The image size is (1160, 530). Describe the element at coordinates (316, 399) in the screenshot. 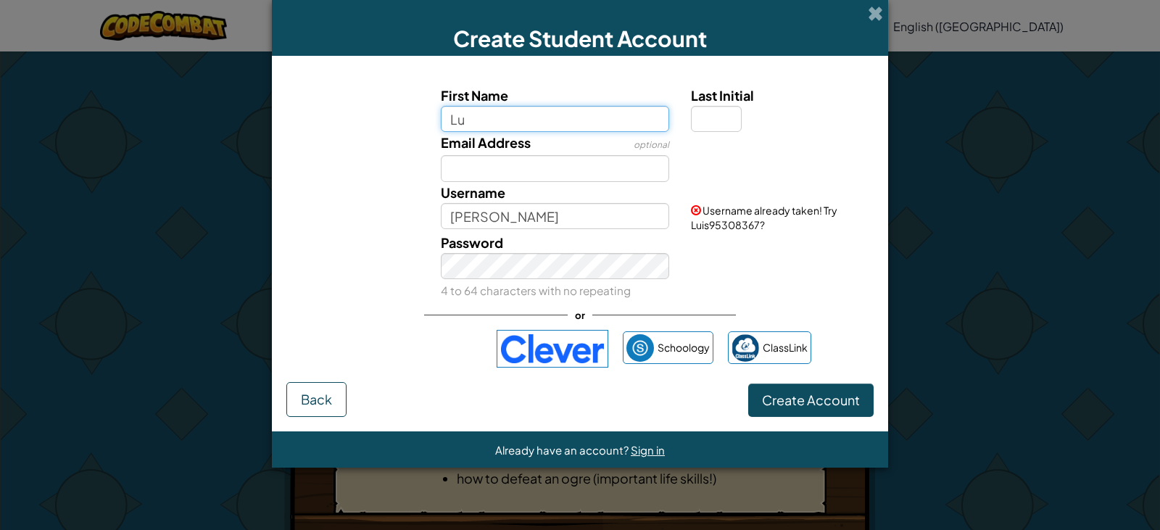

I see `span: Back` at that location.